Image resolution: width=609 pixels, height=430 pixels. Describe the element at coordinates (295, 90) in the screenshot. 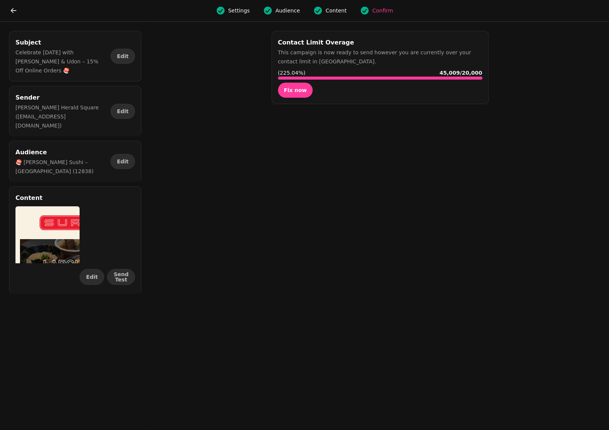

I see `span: Fix now` at that location.